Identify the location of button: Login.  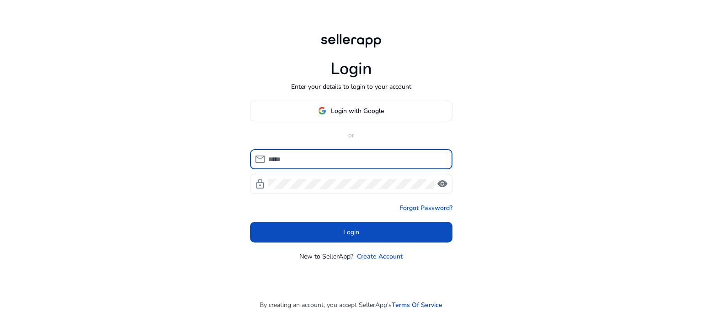
(351, 232).